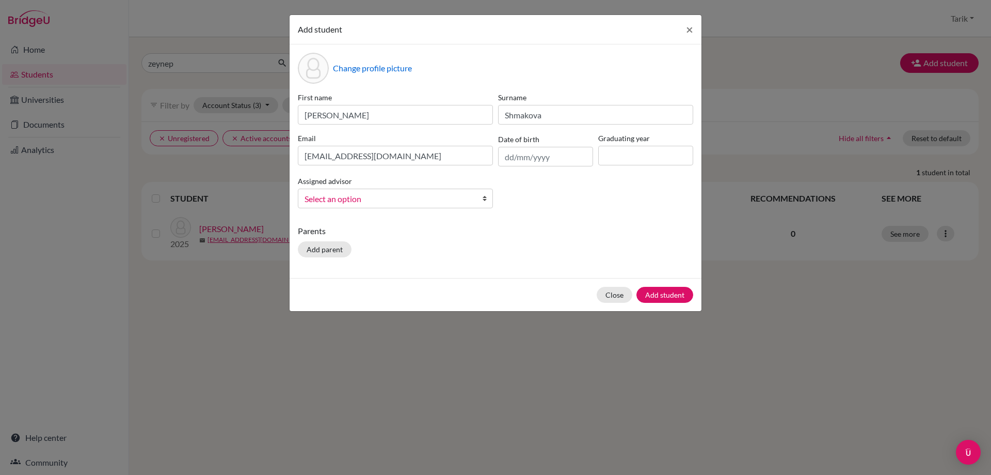 The width and height of the screenshot is (991, 475). What do you see at coordinates (396, 97) in the screenshot?
I see `label: First name` at bounding box center [396, 97].